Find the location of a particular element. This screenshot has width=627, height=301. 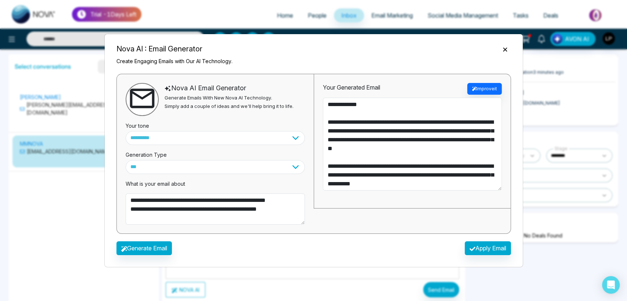

div: Nova AI Email Generator is located at coordinates (229, 88).